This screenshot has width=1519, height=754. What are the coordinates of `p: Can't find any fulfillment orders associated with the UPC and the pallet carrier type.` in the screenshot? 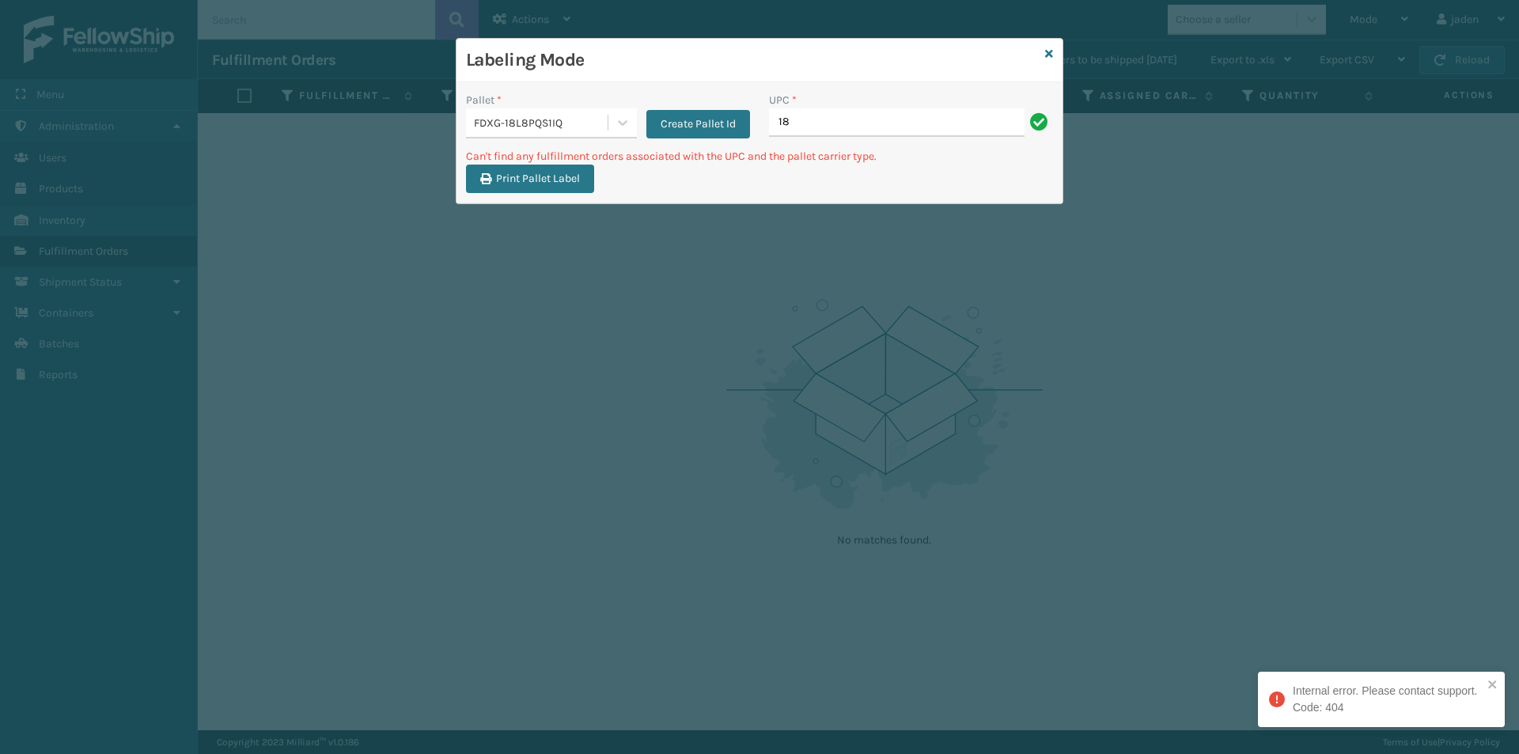 It's located at (759, 156).